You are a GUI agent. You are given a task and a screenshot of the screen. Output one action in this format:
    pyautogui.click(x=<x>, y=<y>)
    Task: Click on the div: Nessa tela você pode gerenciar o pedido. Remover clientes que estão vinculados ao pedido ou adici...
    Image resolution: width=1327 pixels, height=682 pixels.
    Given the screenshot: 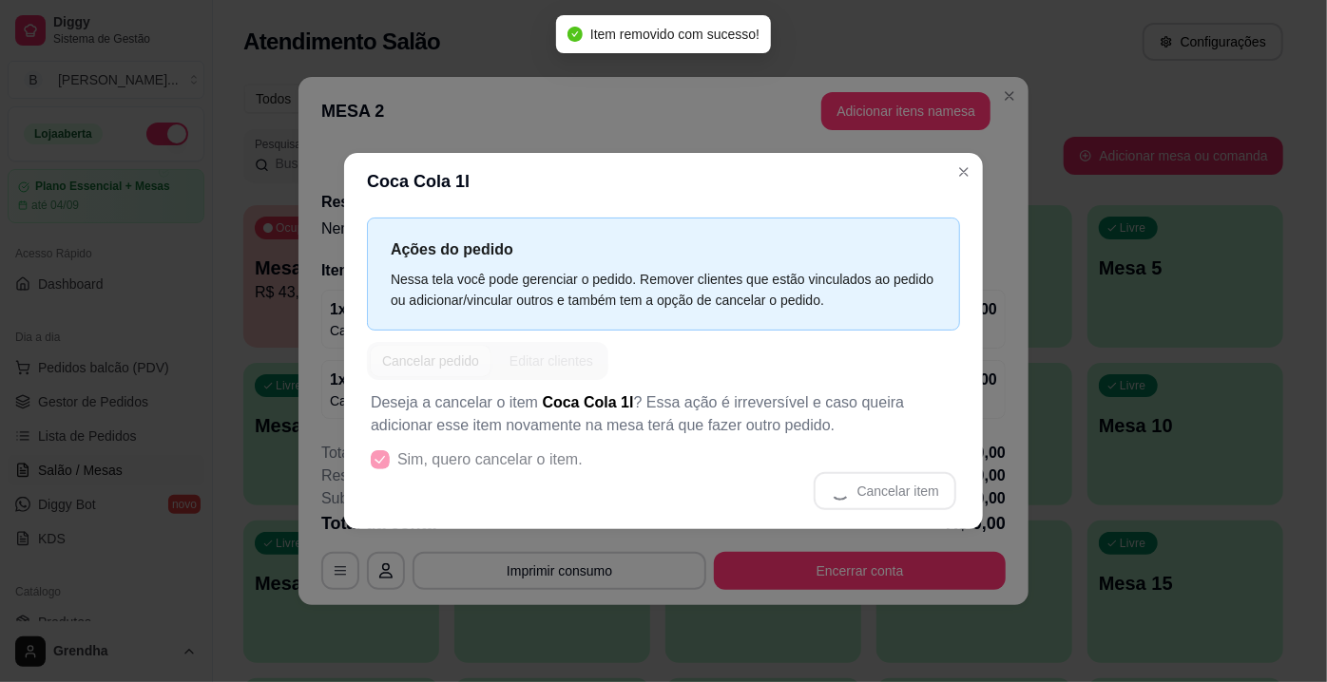 What is the action you would take?
    pyautogui.click(x=663, y=290)
    